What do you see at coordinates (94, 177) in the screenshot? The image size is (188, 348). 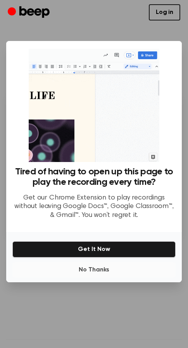 I see `h3: Tired of having to open up this page to play the recording every time?` at bounding box center [94, 177].